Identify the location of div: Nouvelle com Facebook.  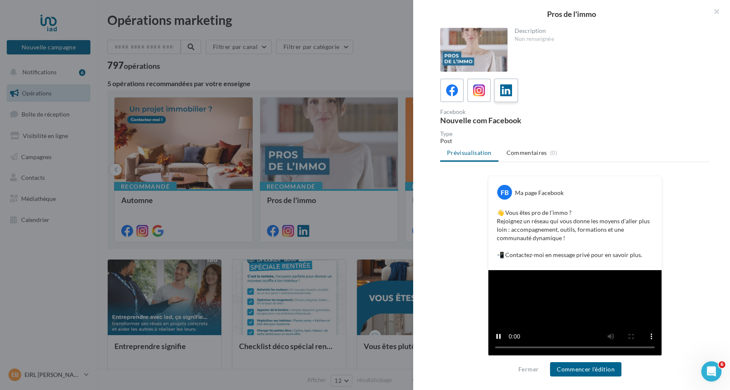
(506, 120).